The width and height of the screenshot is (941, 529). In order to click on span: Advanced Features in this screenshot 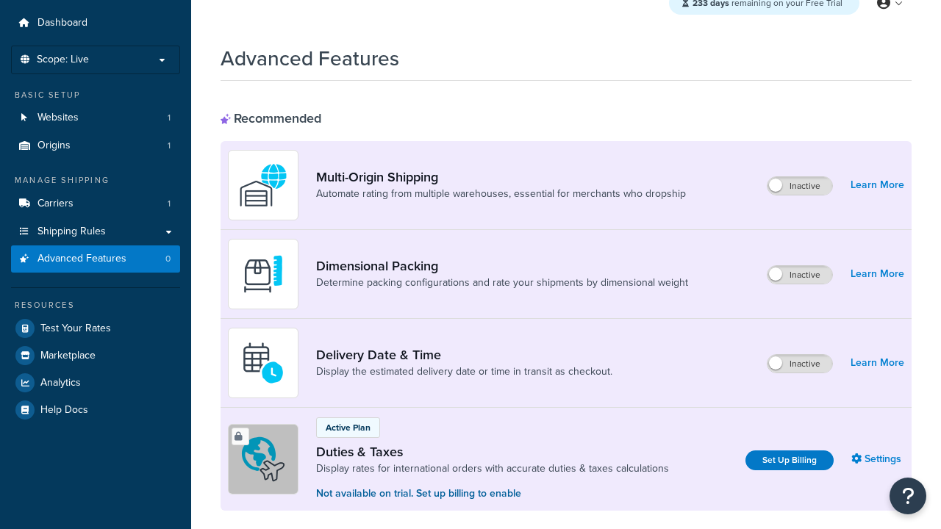, I will do `click(82, 259)`.